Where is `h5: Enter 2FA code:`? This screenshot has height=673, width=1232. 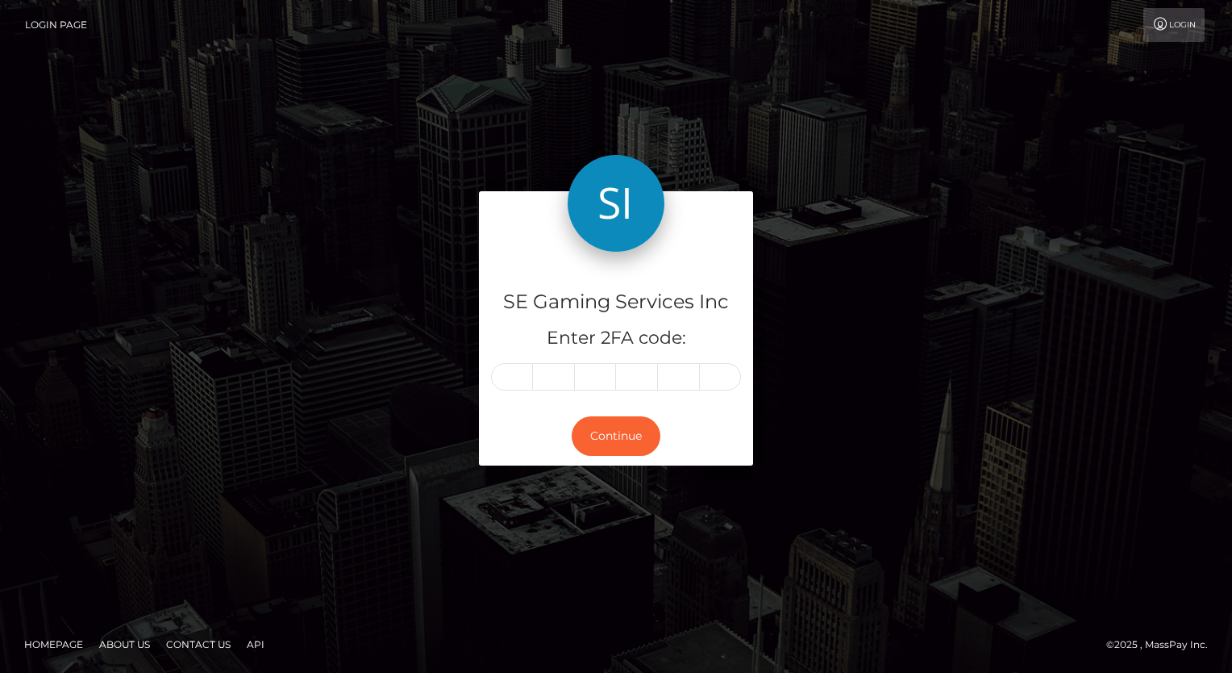 h5: Enter 2FA code: is located at coordinates (616, 338).